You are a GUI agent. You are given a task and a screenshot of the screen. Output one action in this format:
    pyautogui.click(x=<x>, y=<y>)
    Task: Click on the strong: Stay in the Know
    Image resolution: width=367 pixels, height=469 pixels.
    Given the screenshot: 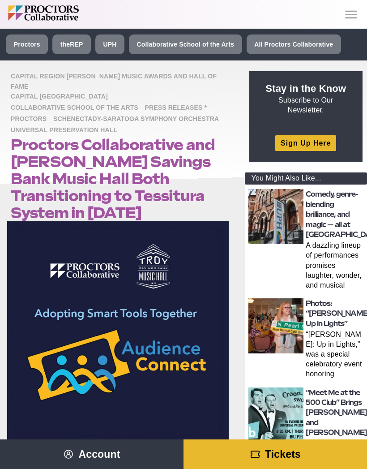 What is the action you would take?
    pyautogui.click(x=306, y=88)
    